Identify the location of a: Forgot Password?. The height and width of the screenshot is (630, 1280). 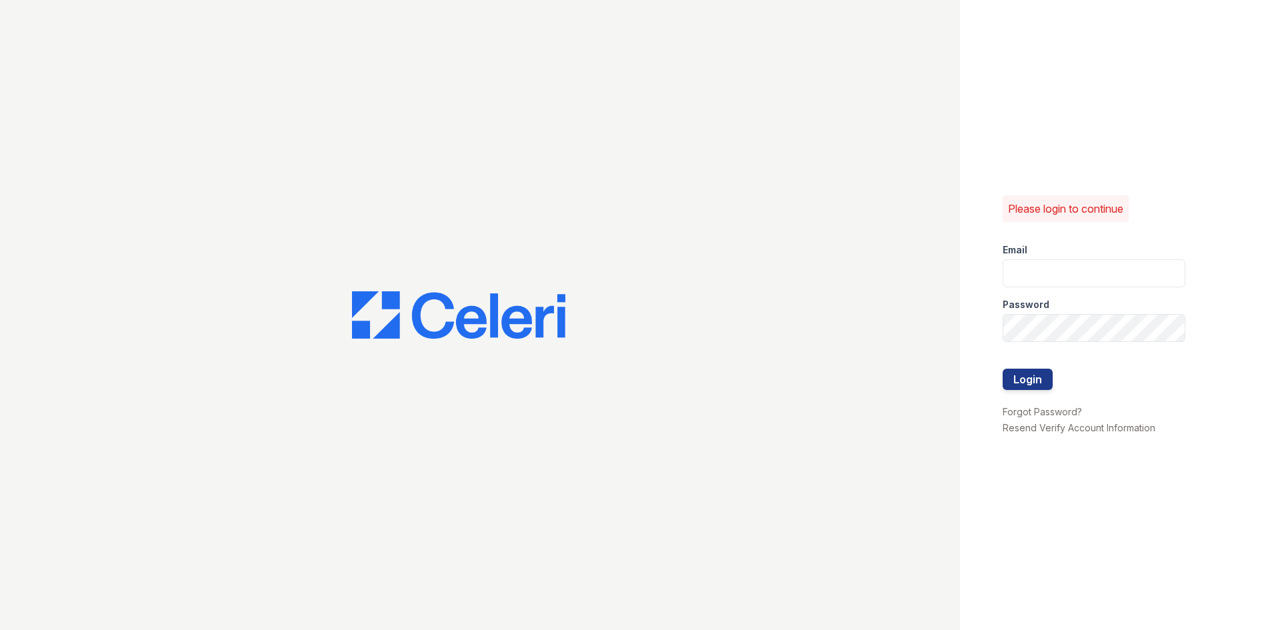
(1042, 411).